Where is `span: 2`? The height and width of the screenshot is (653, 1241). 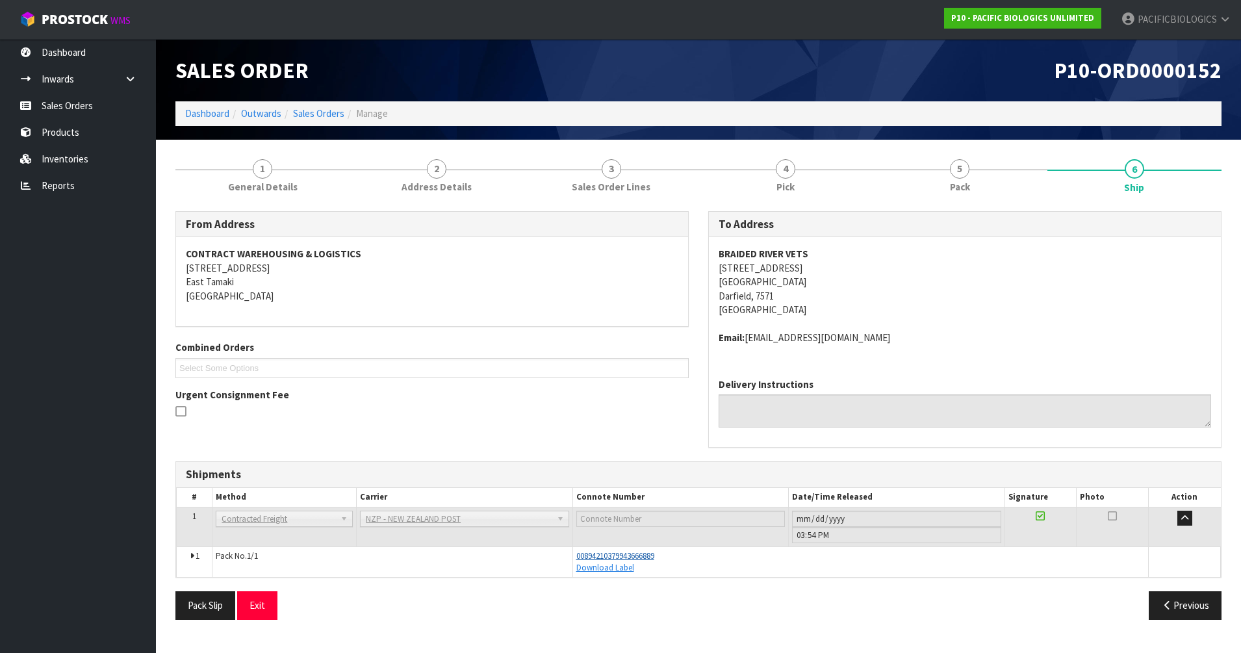
span: 2 is located at coordinates (437, 169).